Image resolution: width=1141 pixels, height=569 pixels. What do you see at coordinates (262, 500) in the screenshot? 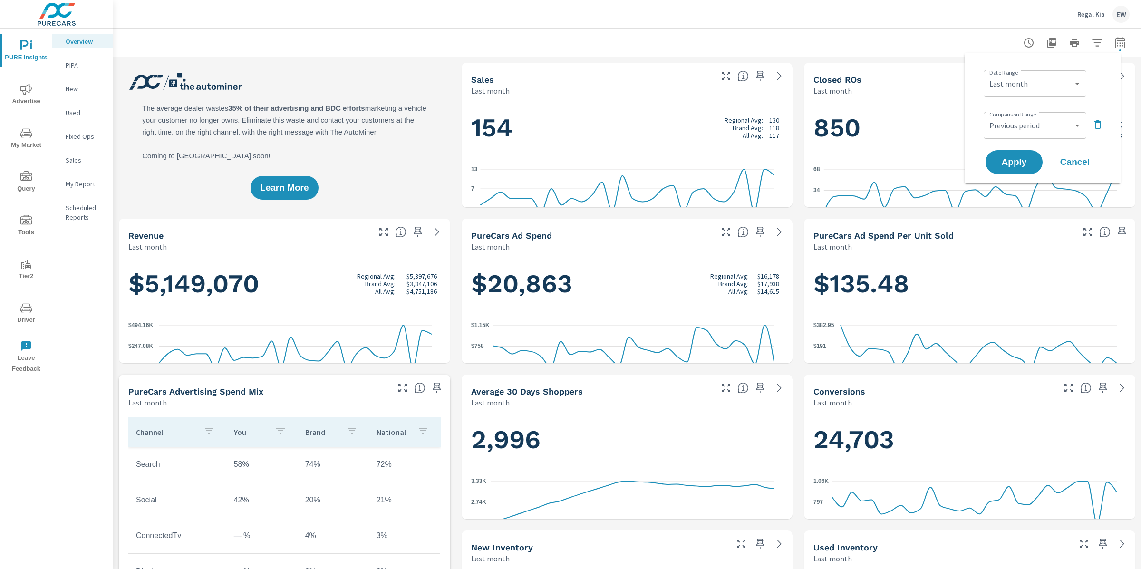
I see `td: 42%` at bounding box center [262, 500].